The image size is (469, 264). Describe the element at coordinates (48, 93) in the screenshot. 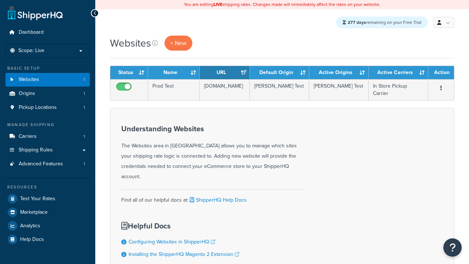

I see `a: Origins 1` at that location.